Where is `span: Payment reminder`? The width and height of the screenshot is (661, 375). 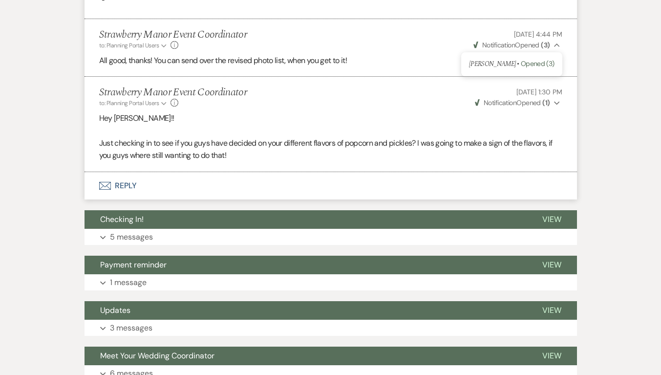 span: Payment reminder is located at coordinates (133, 264).